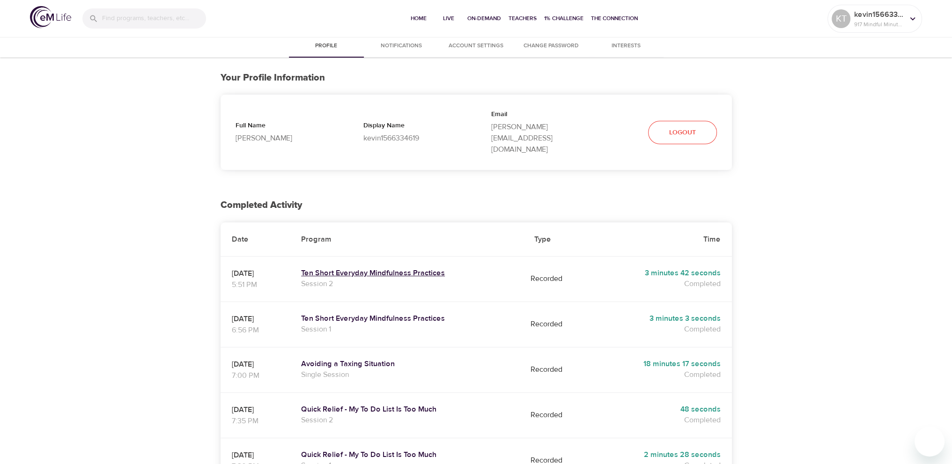  What do you see at coordinates (255, 376) in the screenshot?
I see `p: 7:00 PM` at bounding box center [255, 376].